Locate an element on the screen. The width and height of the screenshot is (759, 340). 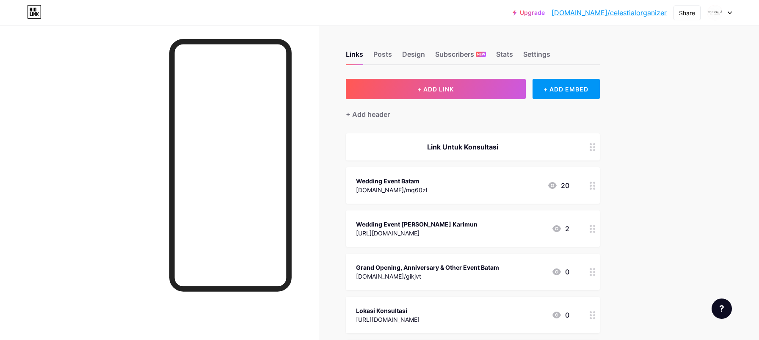
div: Lokasi Konsultasi is located at coordinates (388, 310).